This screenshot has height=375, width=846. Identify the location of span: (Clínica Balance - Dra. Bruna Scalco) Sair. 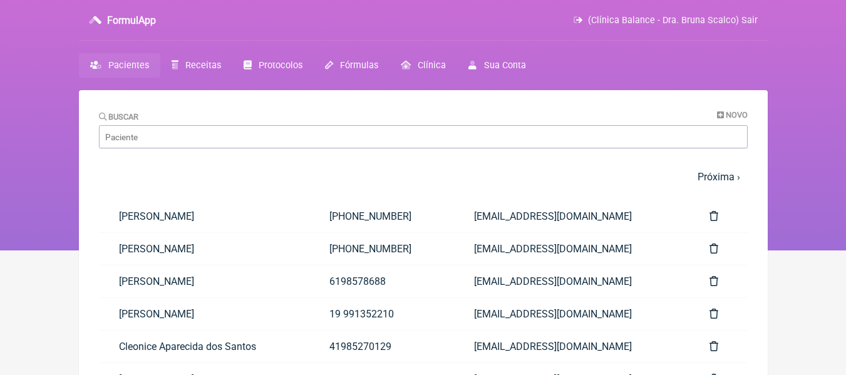
(672, 20).